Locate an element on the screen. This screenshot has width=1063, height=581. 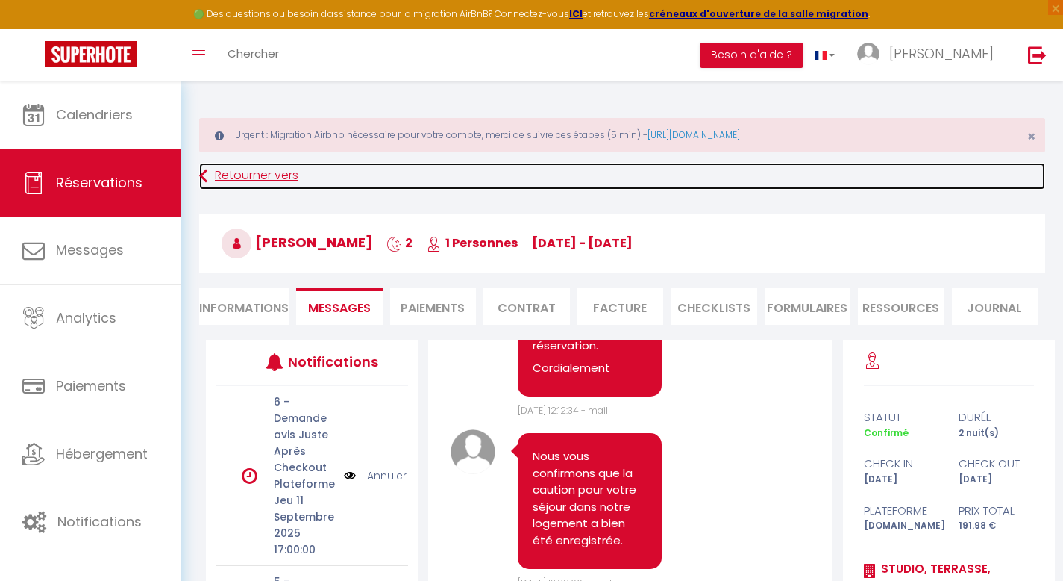
div: 191.98 € is located at coordinates (996, 525).